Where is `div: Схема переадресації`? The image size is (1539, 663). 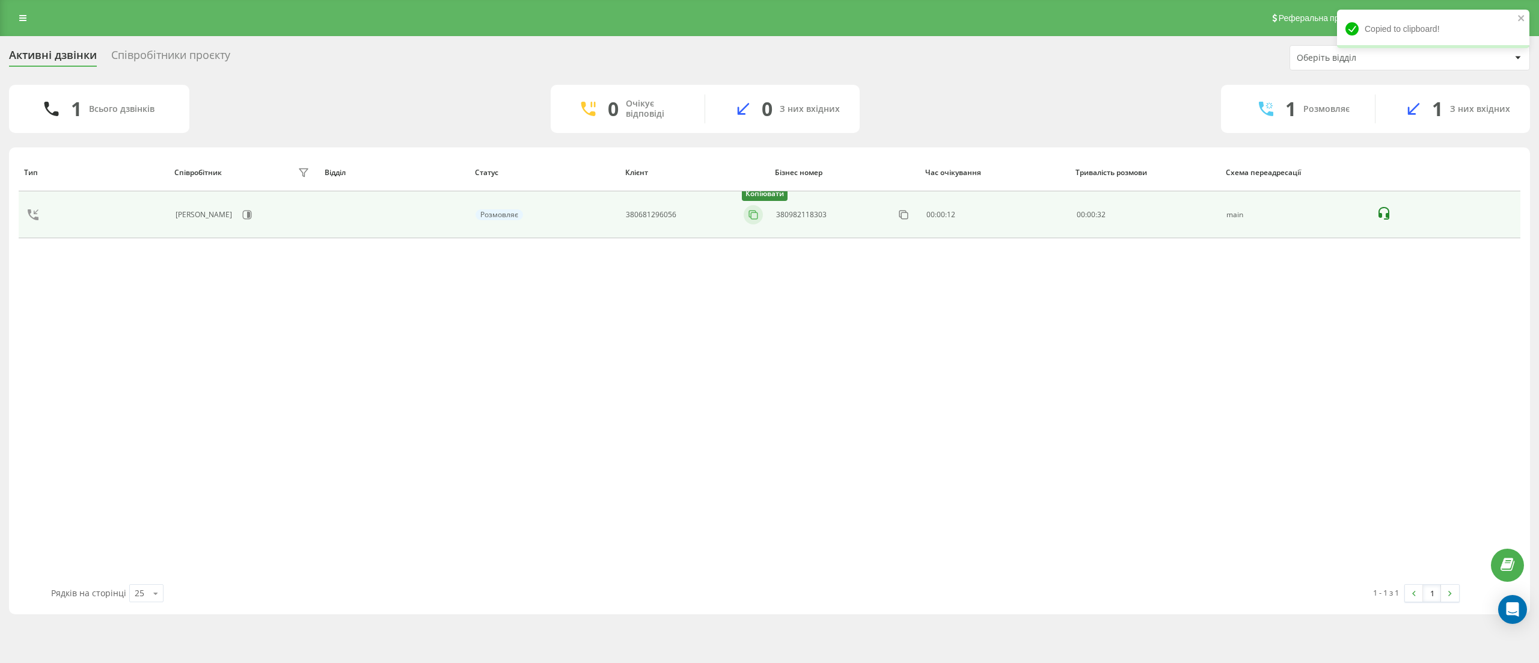
div: Схема переадресації is located at coordinates (1295, 173).